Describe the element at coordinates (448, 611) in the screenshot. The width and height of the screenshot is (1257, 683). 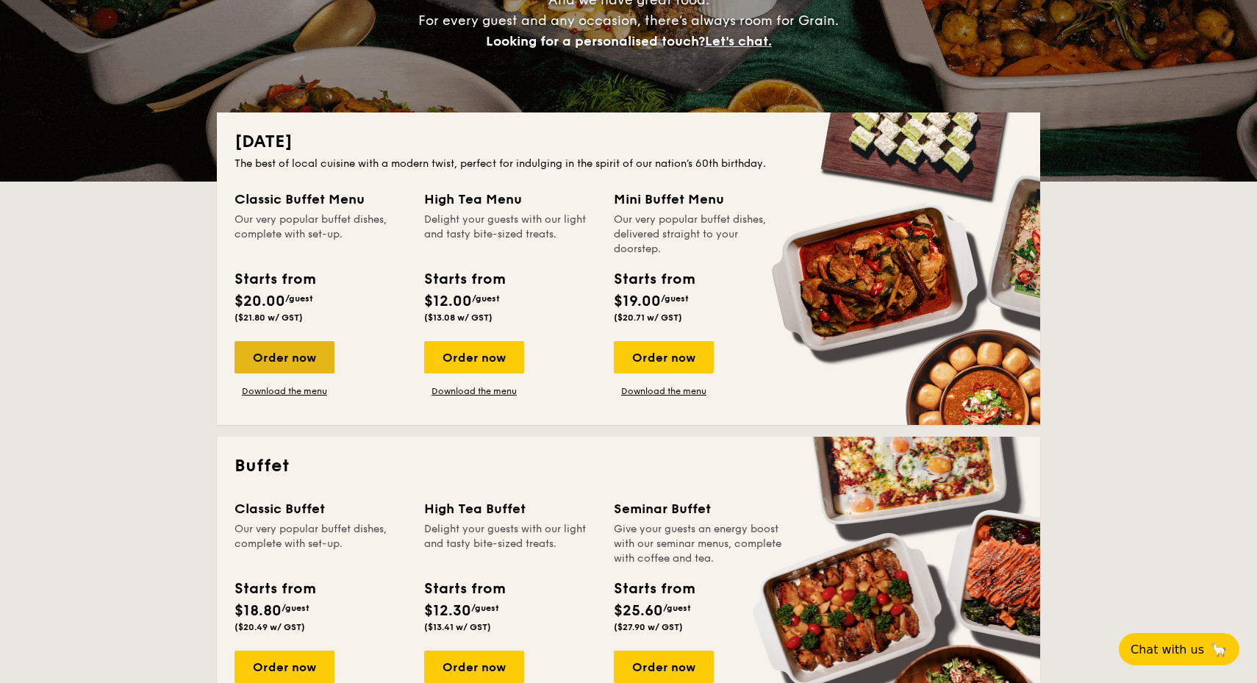
I see `span: $12.30` at that location.